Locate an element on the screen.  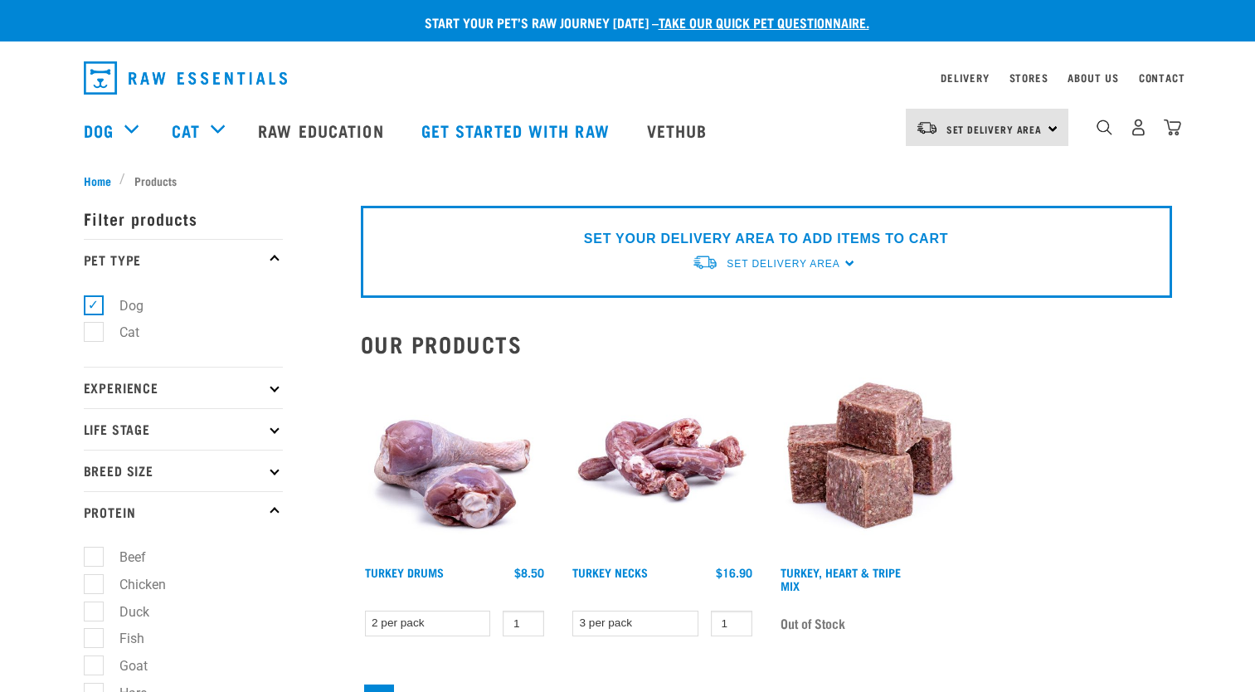
a: About Us is located at coordinates (1093, 77).